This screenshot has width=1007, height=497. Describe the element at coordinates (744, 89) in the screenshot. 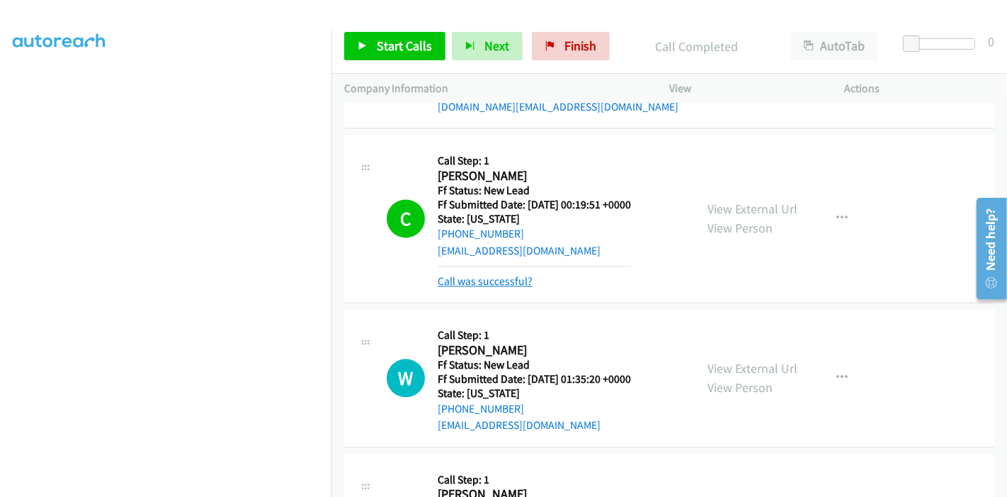

I see `p: View` at that location.